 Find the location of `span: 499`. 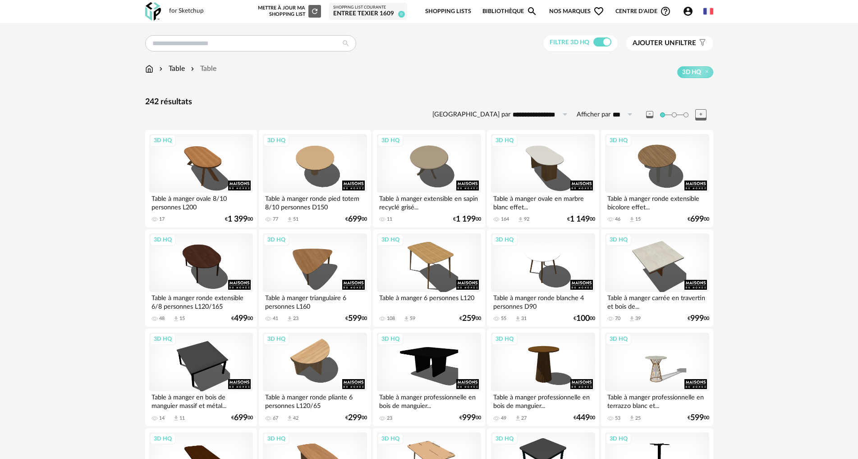

span: 499 is located at coordinates (241, 318).